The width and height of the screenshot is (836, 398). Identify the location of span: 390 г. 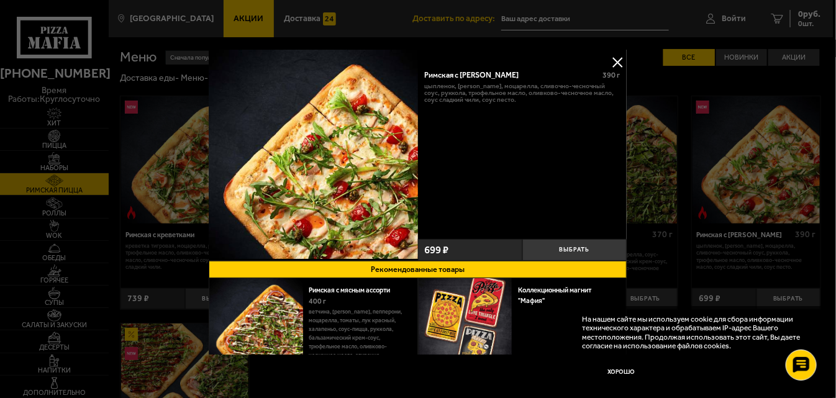
(612, 75).